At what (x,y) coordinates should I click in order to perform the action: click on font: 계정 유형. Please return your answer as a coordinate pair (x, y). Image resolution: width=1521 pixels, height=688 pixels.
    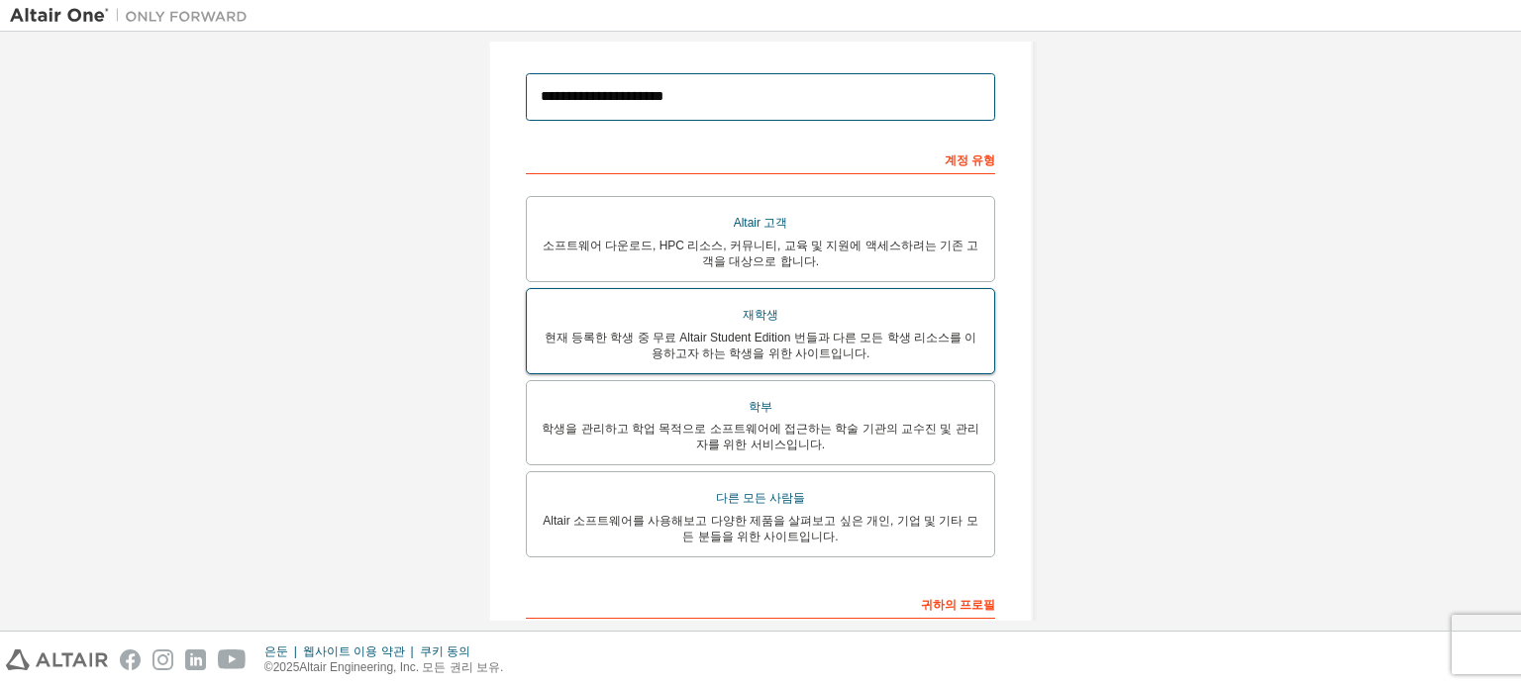
    Looking at the image, I should click on (969, 160).